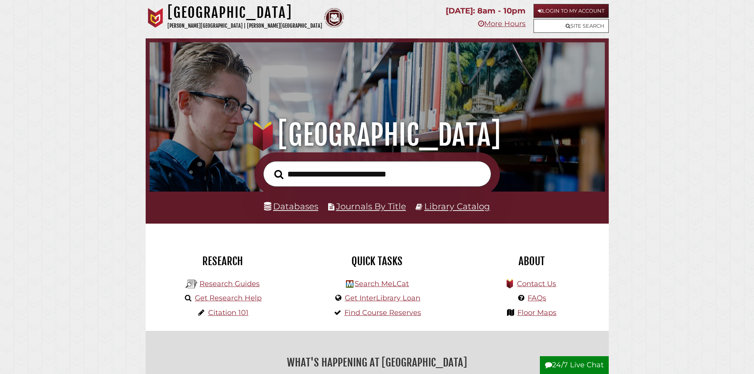  Describe the element at coordinates (571, 11) in the screenshot. I see `a: Login to My Account` at that location.